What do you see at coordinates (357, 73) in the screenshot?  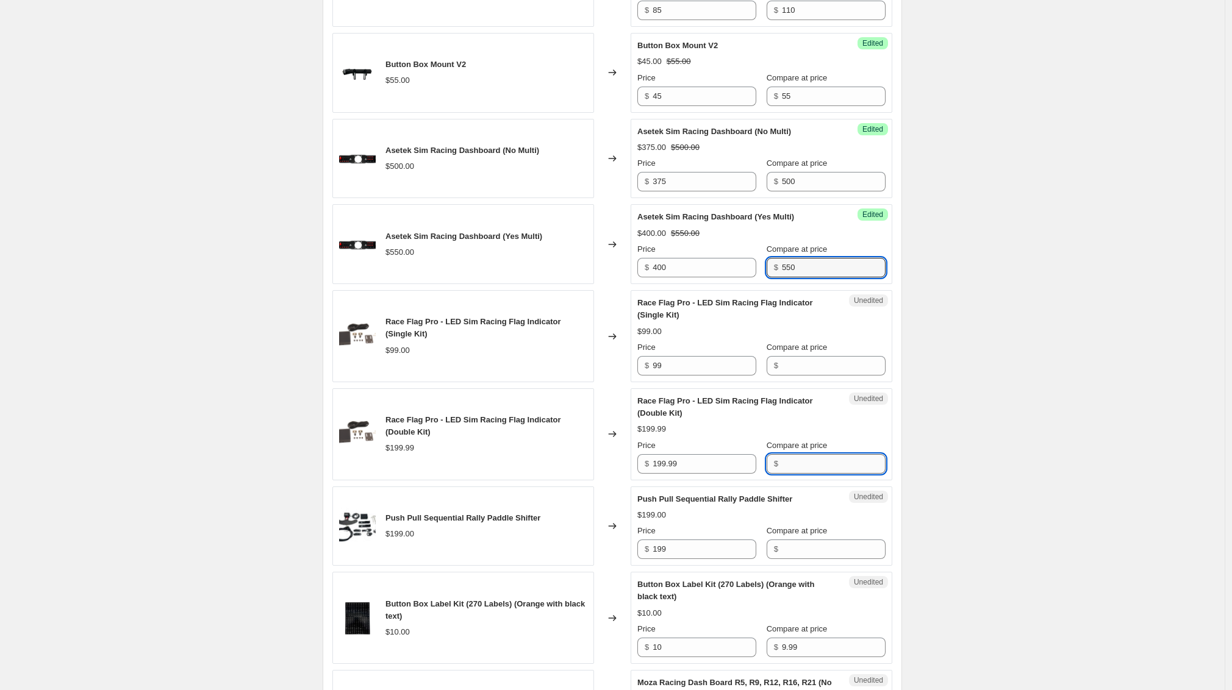 I see `img: BundleTransparentProductImages_35_80x.png` at bounding box center [357, 73].